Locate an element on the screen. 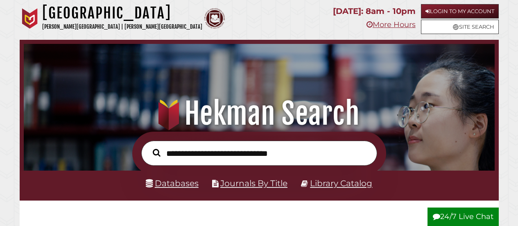 This screenshot has width=518, height=226. a: Login to My Account is located at coordinates (460, 11).